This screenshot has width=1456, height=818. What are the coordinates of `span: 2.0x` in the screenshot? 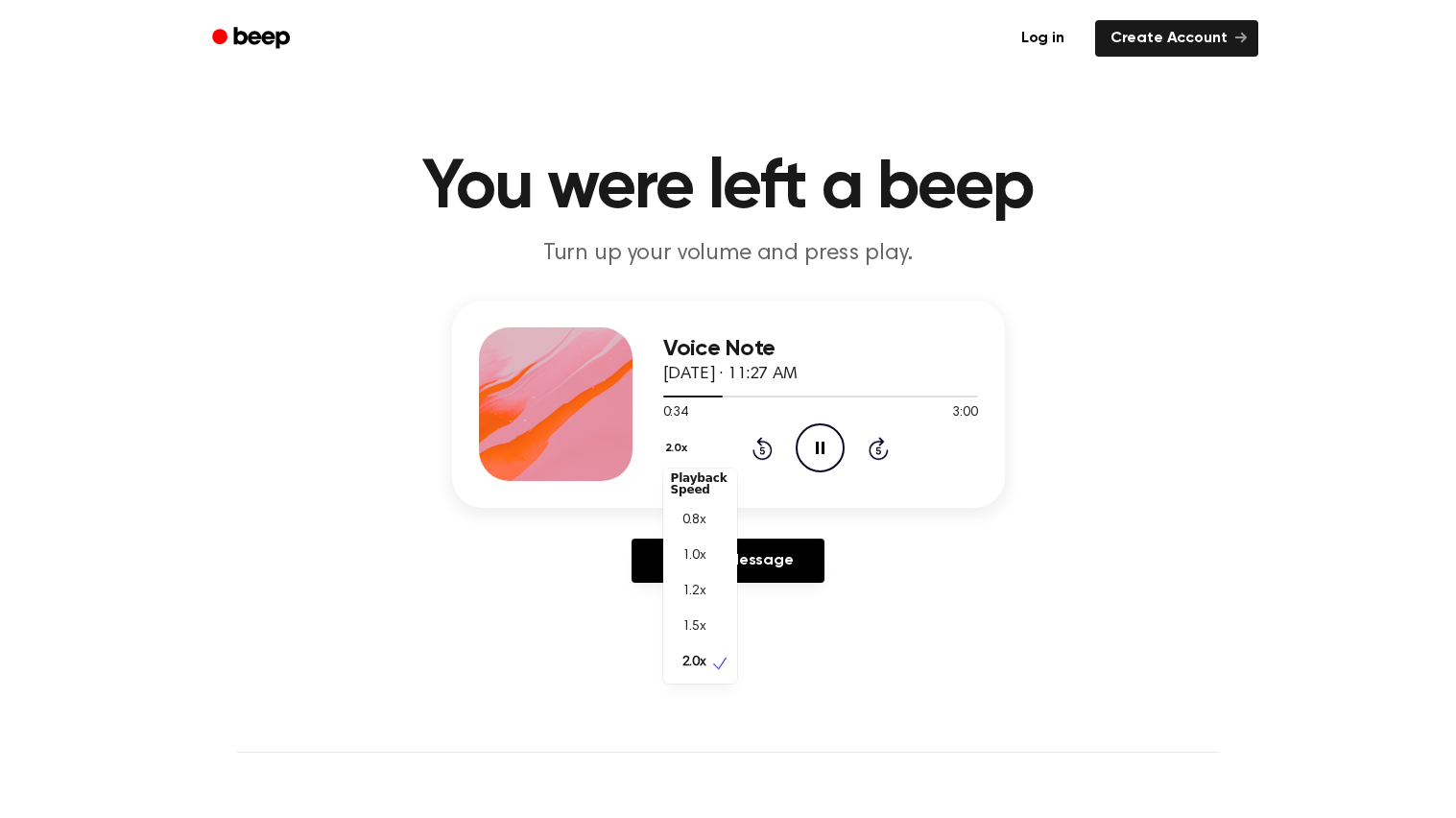 It's located at (694, 663).